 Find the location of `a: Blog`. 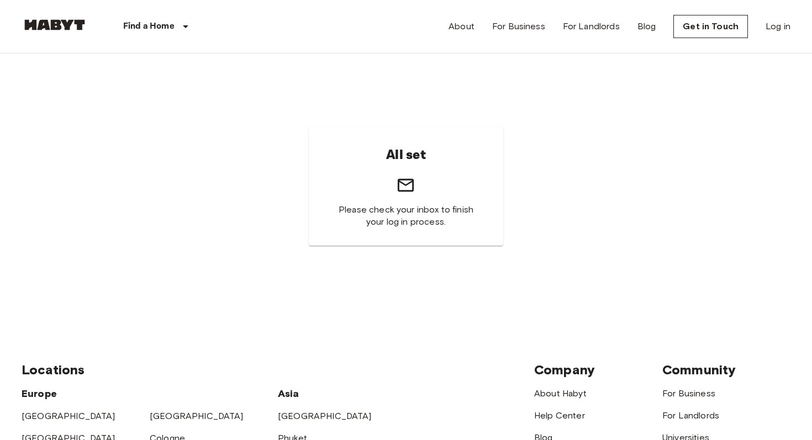

a: Blog is located at coordinates (647, 27).